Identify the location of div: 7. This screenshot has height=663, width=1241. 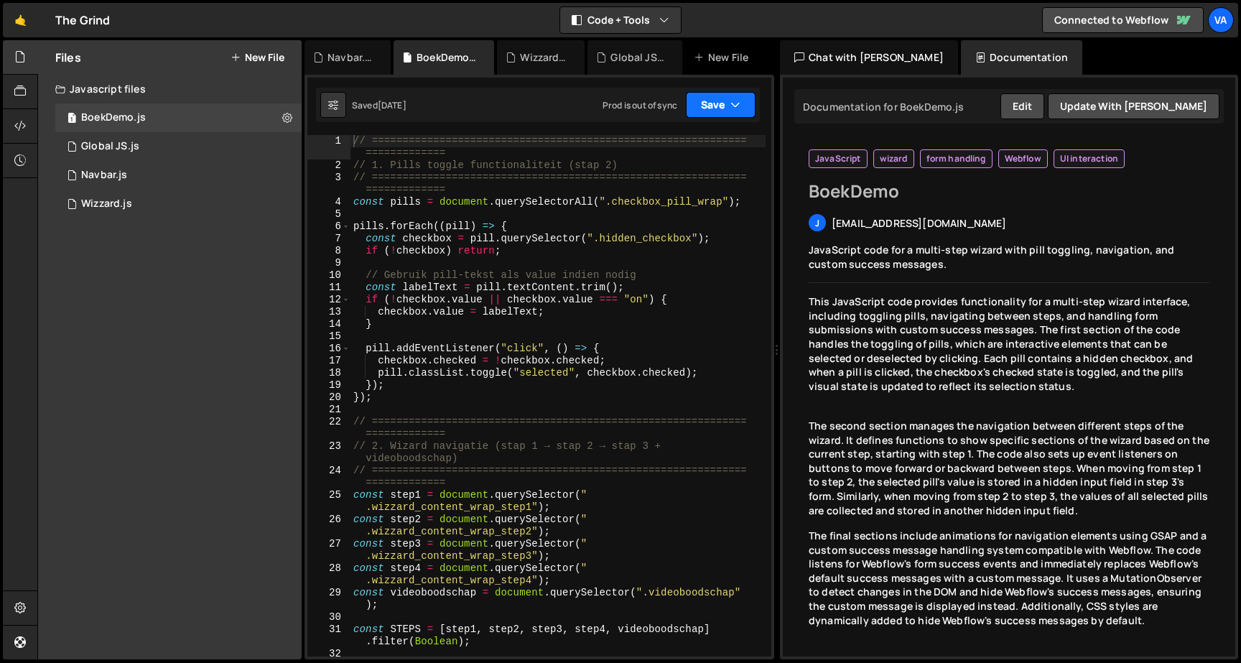
(329, 238).